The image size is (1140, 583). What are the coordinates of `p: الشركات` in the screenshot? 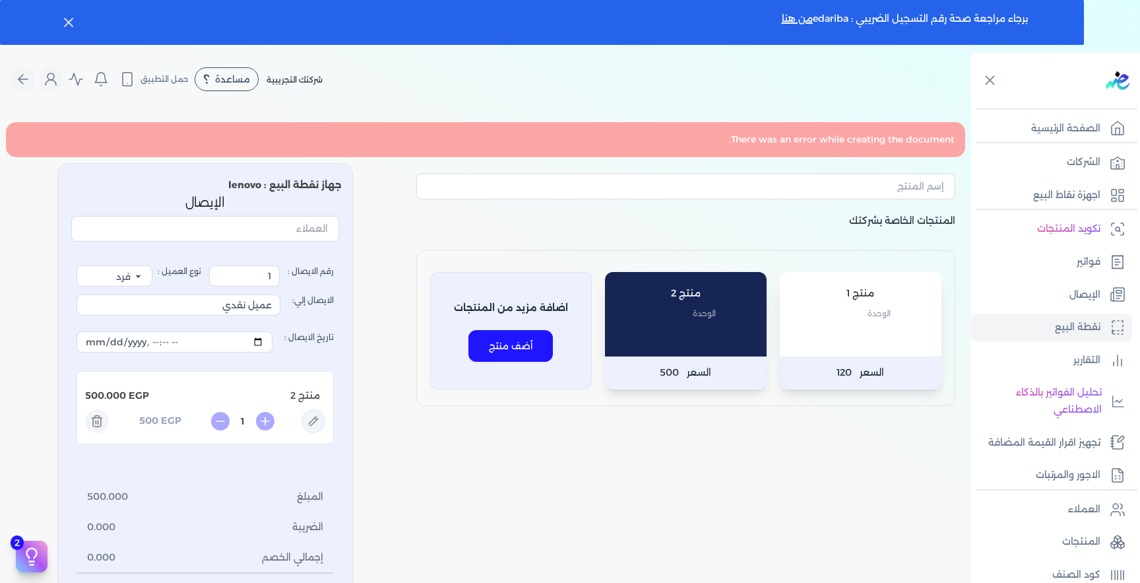 It's located at (1084, 162).